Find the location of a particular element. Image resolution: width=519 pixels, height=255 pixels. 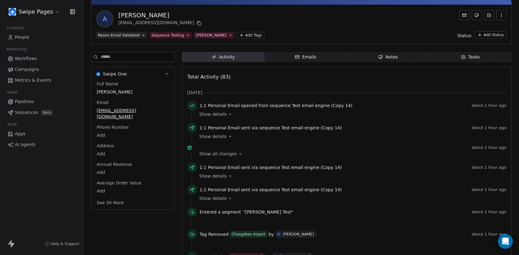

span: Tools is located at coordinates (12, 124).